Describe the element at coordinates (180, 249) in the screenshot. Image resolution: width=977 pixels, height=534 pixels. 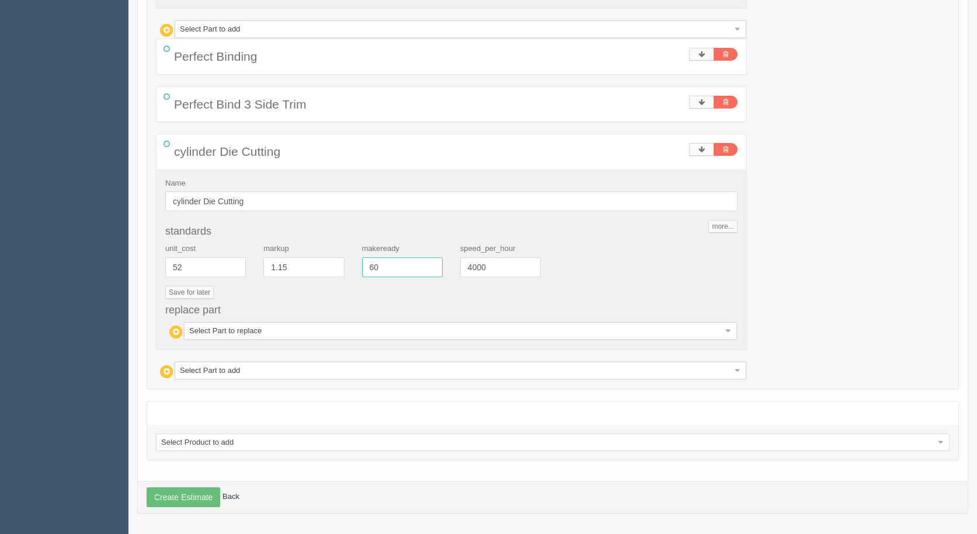
I see `label: unit_cost` at that location.